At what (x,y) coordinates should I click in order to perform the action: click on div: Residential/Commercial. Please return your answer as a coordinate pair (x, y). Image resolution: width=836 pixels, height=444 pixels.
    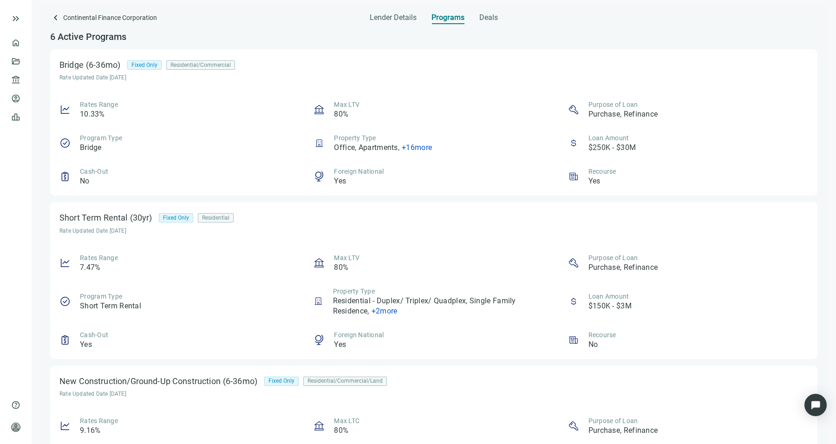
    Looking at the image, I should click on (201, 65).